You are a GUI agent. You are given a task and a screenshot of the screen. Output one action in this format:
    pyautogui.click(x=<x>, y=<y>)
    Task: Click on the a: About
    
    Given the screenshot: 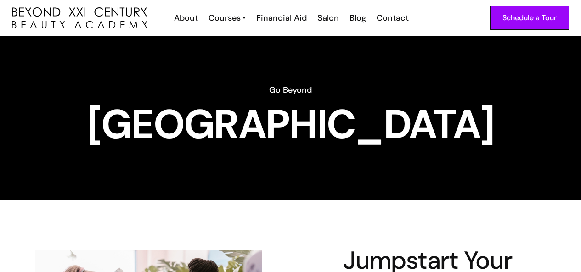 What is the action you would take?
    pyautogui.click(x=185, y=18)
    